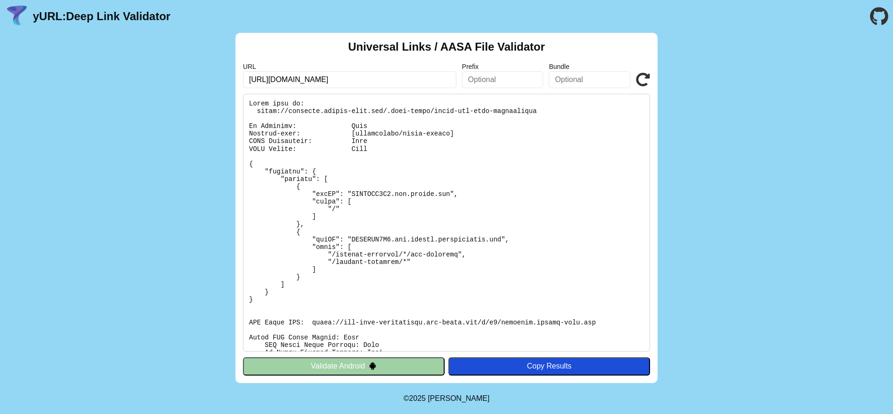 The image size is (893, 414). I want to click on label: Bundle, so click(590, 67).